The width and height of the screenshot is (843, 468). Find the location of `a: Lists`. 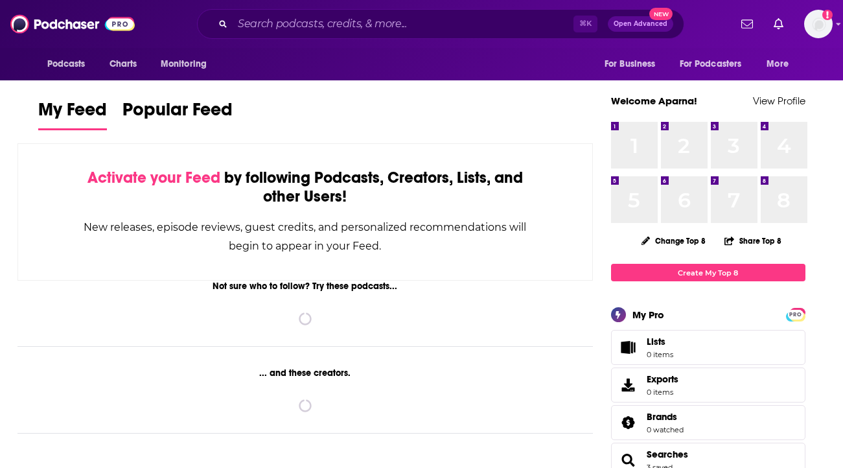

a: Lists is located at coordinates (708, 347).